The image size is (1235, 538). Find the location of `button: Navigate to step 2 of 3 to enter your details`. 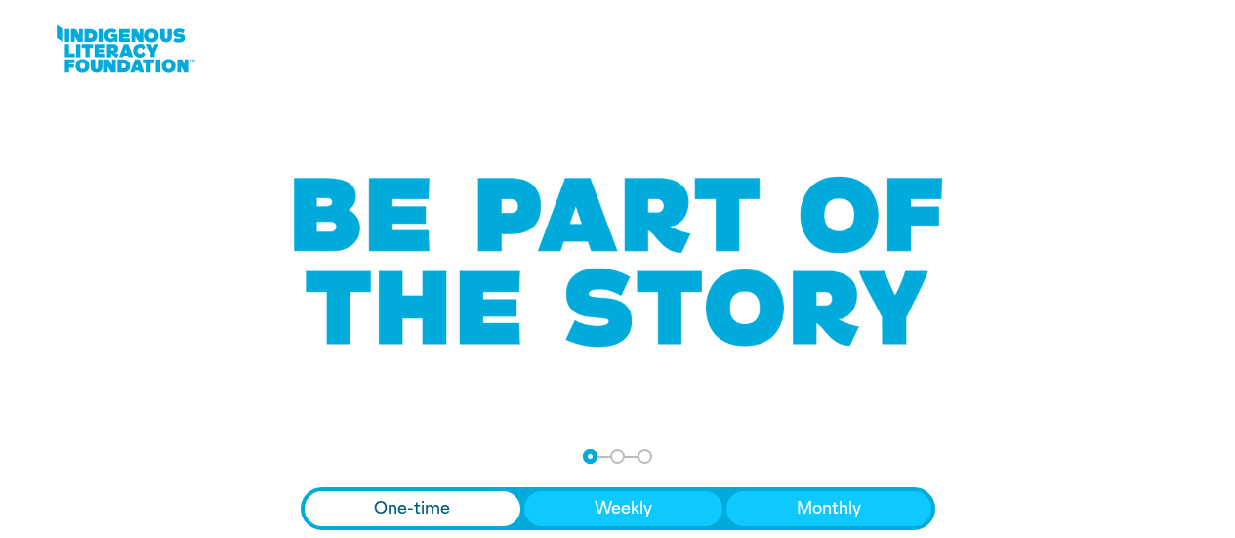

button: Navigate to step 2 of 3 to enter your details is located at coordinates (617, 456).